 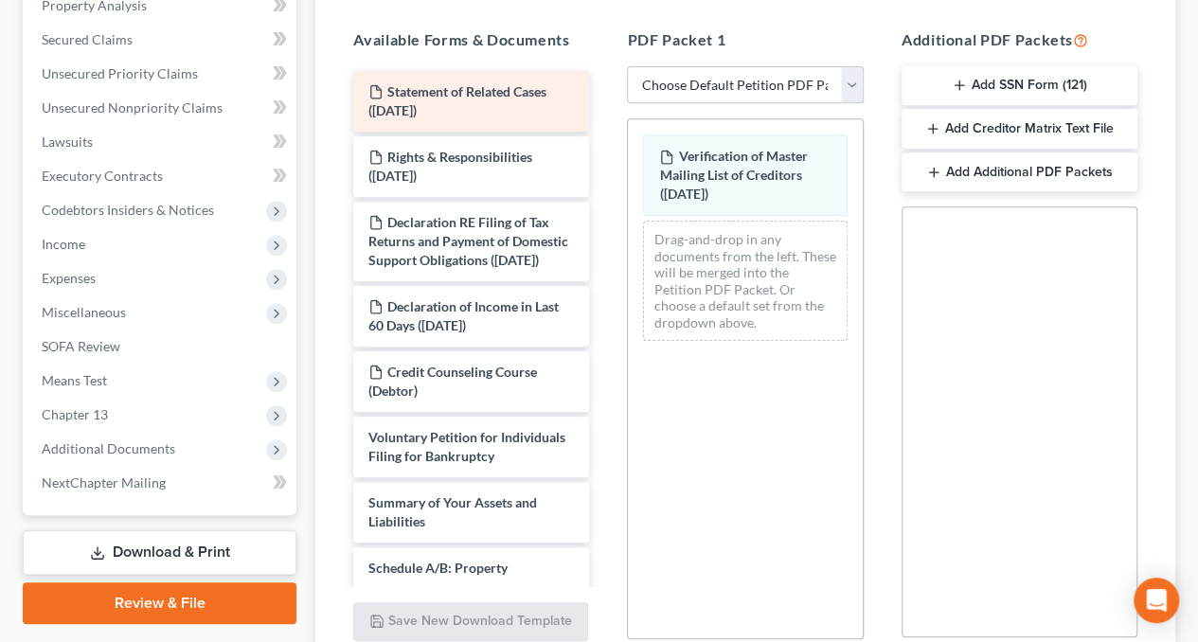 What do you see at coordinates (161, 40) in the screenshot?
I see `a: Secured Claims` at bounding box center [161, 40].